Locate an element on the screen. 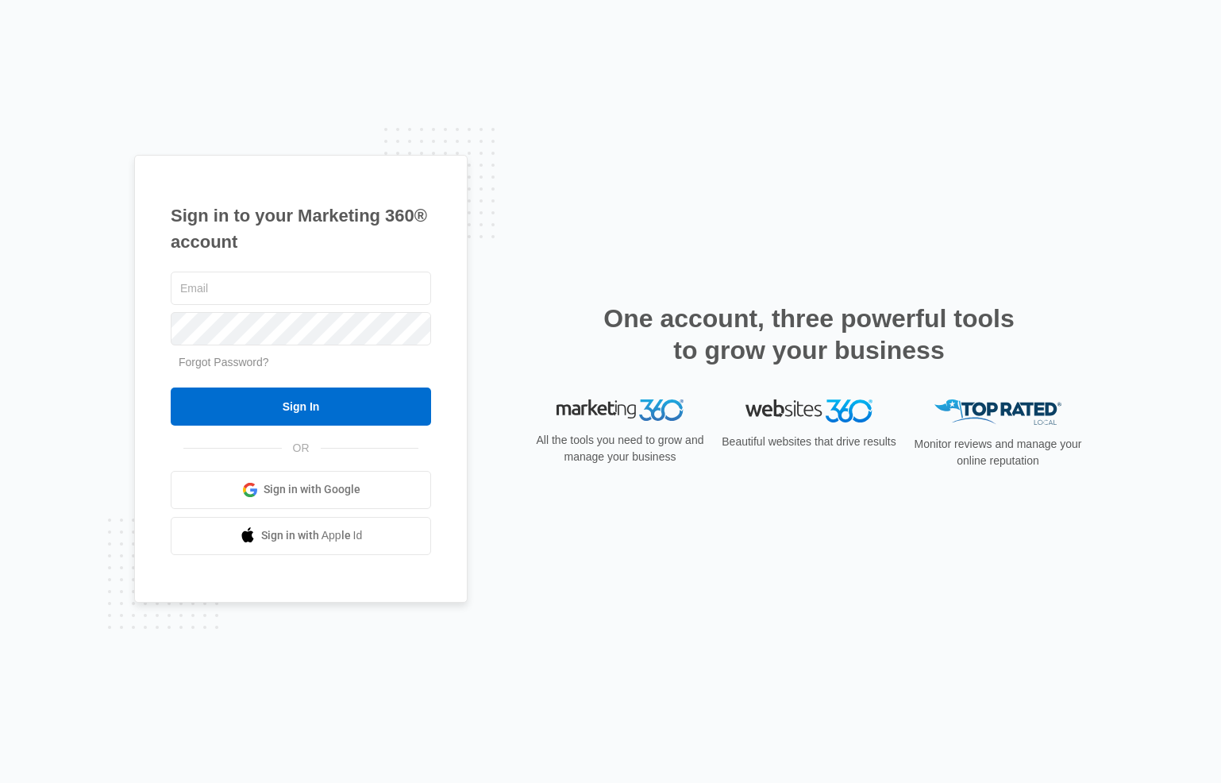 This screenshot has height=783, width=1221. a: Forgot Password? is located at coordinates (224, 362).